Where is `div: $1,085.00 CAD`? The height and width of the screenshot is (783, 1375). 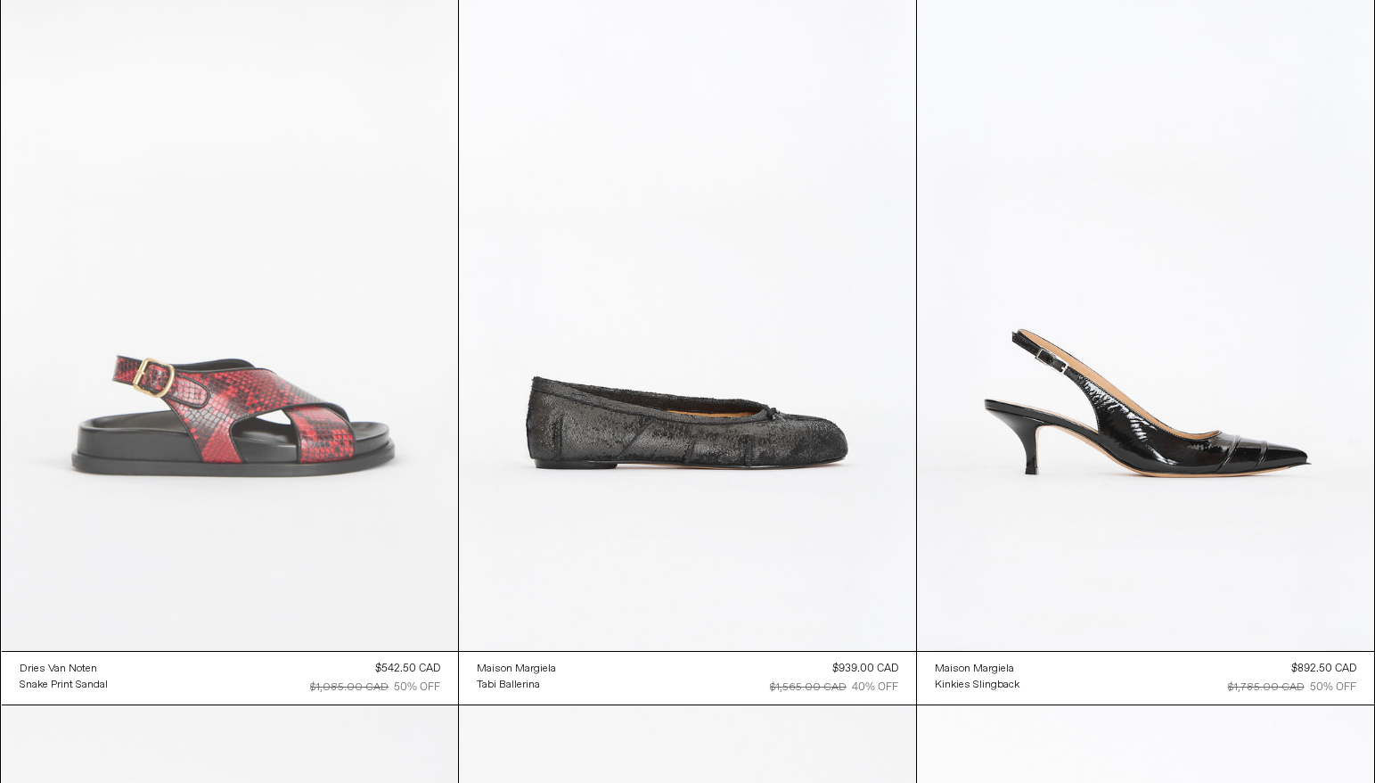 div: $1,085.00 CAD is located at coordinates (349, 687).